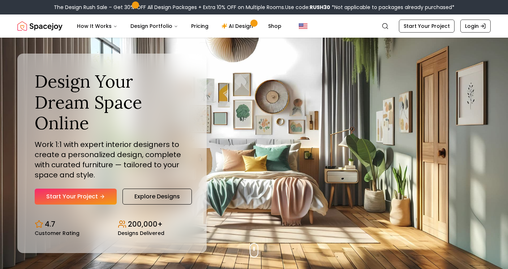 The image size is (508, 269). What do you see at coordinates (320, 7) in the screenshot?
I see `b: RUSH30` at bounding box center [320, 7].